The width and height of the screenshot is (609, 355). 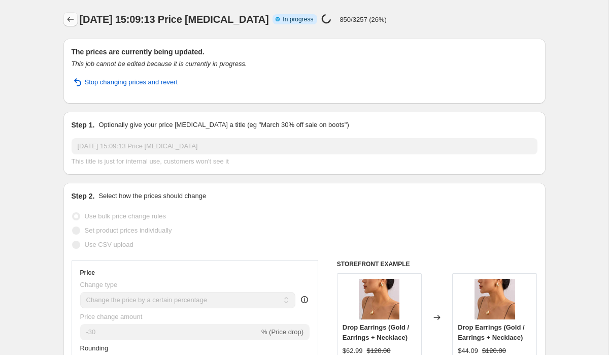 What do you see at coordinates (437, 264) in the screenshot?
I see `h6: STOREFRONT EXAMPLE` at bounding box center [437, 264].